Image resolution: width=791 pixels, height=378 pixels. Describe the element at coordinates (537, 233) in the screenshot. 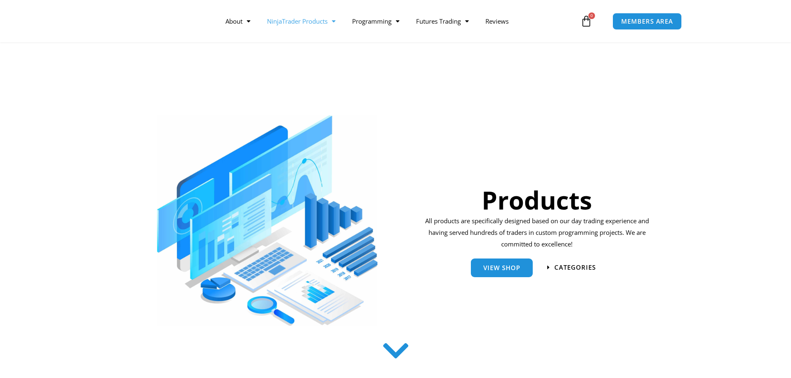

I see `p: All products are specifically designed based on our day trading experience and having served hund...` at that location.